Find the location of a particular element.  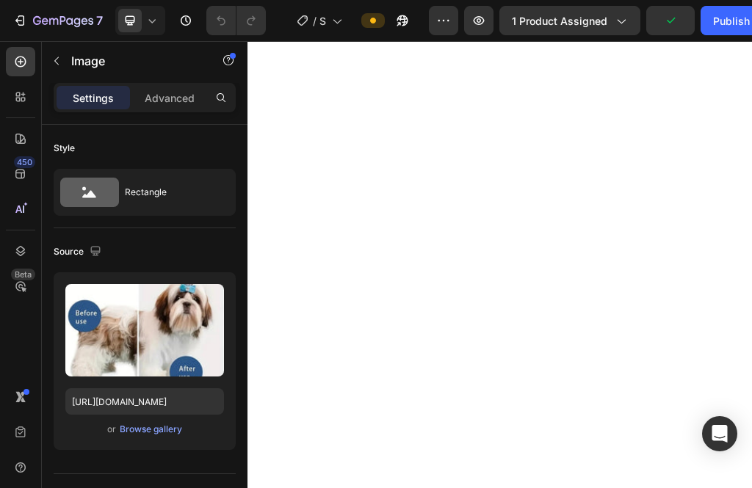

div: Beta is located at coordinates (23, 275).